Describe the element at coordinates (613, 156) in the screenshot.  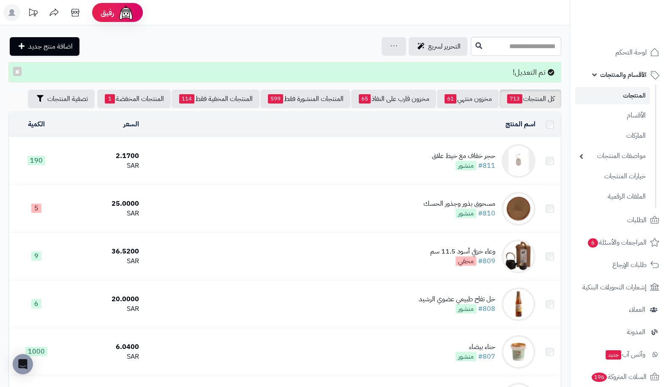
I see `a: مواصفات المنتجات` at that location.